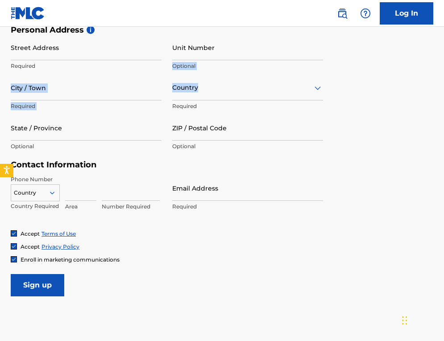 This screenshot has height=341, width=444. Describe the element at coordinates (365, 13) in the screenshot. I see `img: help` at that location.